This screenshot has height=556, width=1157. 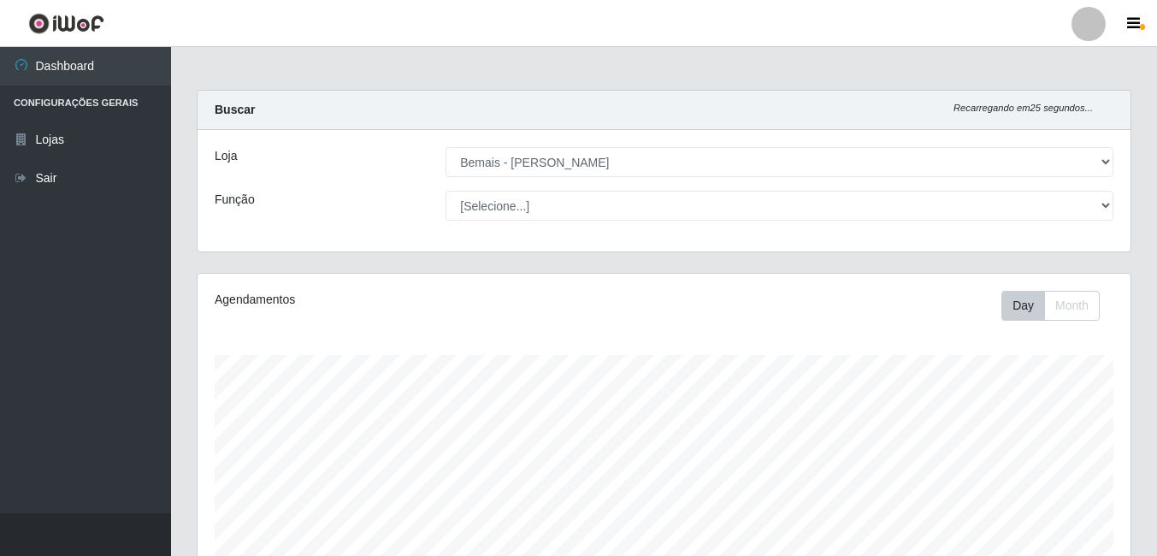 What do you see at coordinates (234, 199) in the screenshot?
I see `label: Função` at bounding box center [234, 199].